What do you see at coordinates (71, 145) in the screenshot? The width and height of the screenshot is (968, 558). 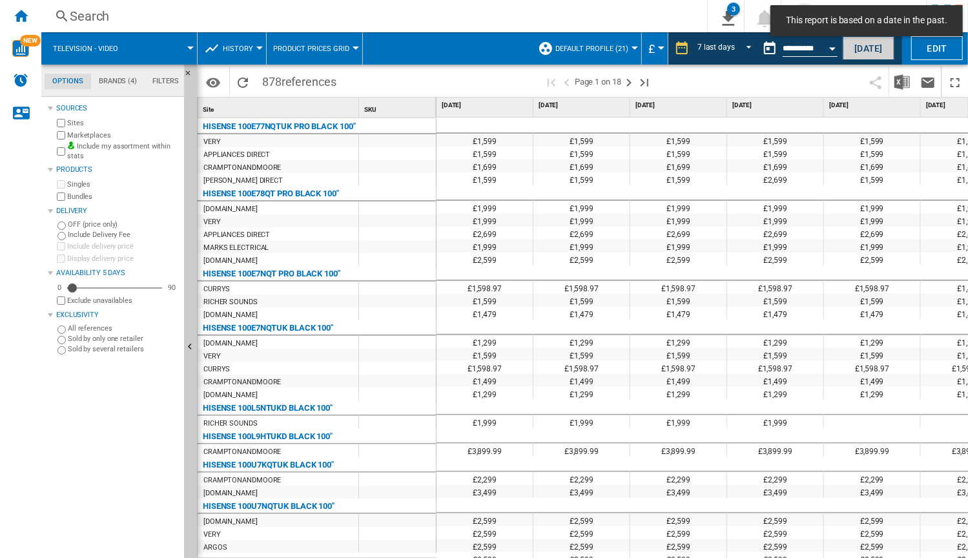 I see `img: mysite-bg-18x18.png` at bounding box center [71, 145].